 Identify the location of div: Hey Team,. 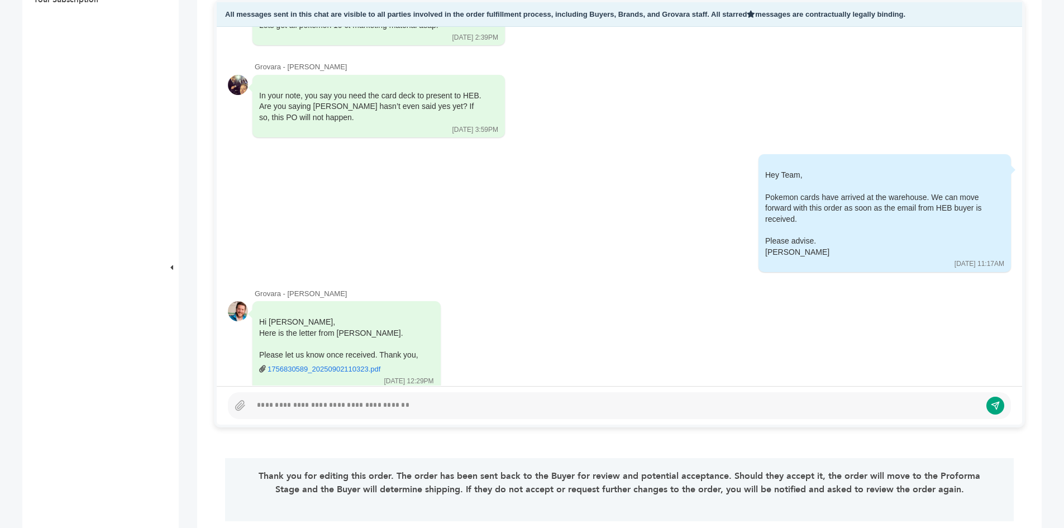
(877, 213).